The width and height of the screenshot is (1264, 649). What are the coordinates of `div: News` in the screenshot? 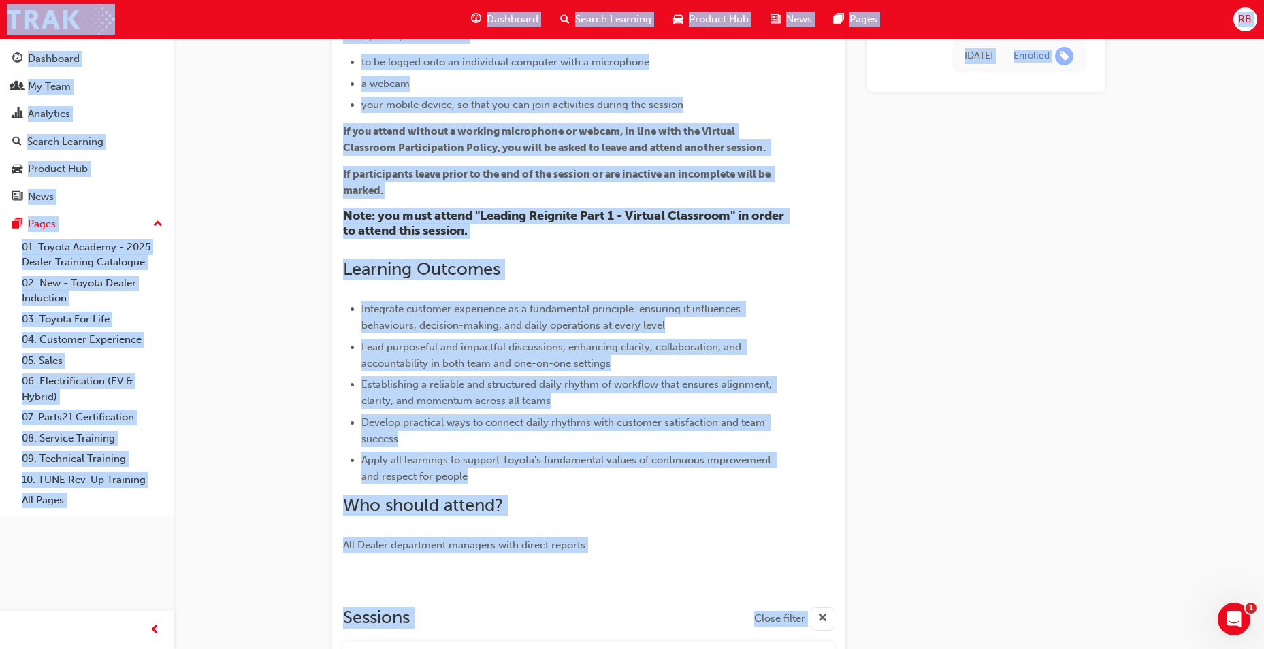 It's located at (41, 197).